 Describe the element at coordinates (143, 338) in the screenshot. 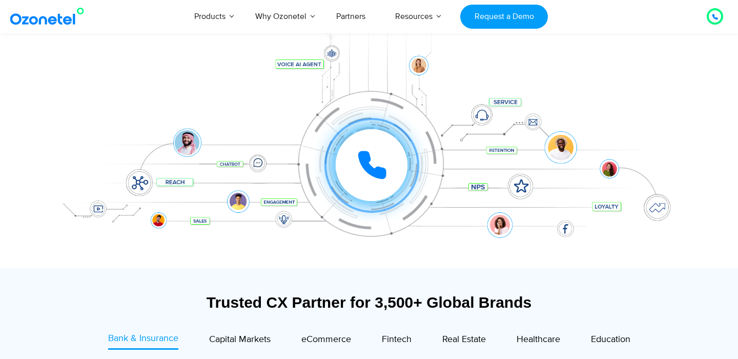

I see `span: Bank & Insurance` at that location.